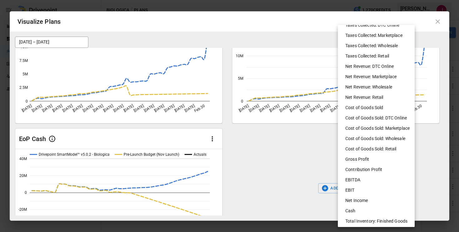  I want to click on li: Cash, so click(379, 210).